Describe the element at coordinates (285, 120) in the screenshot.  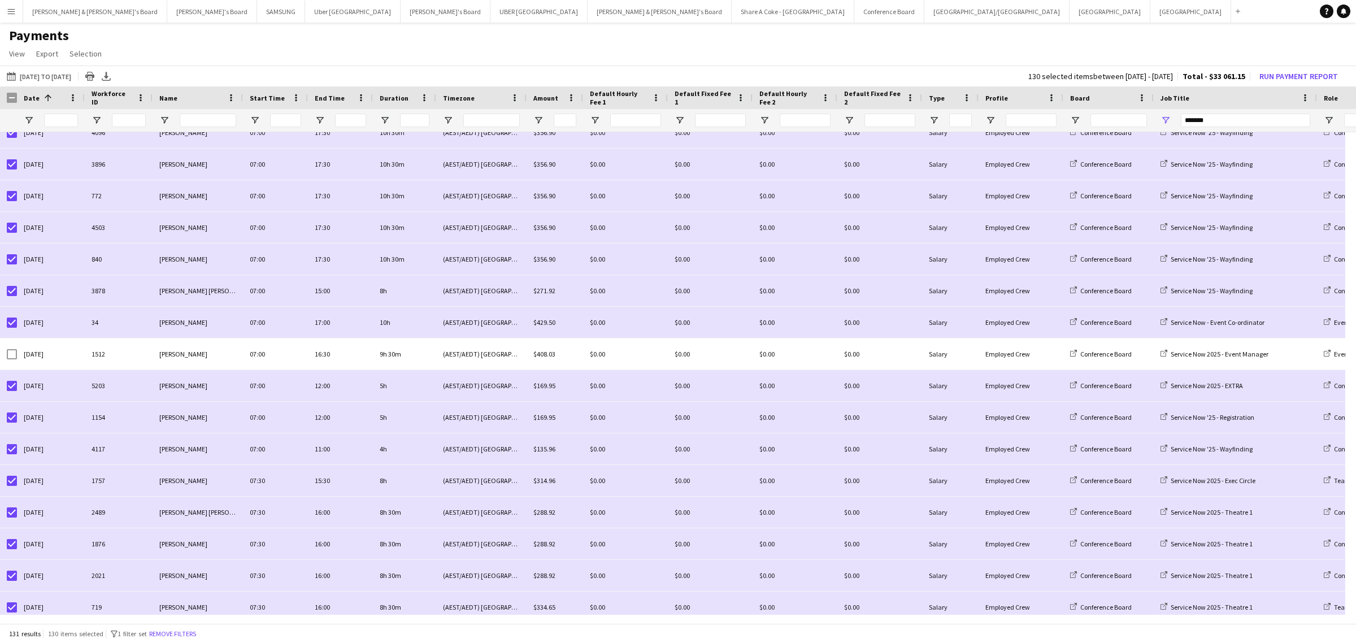
I see `input: Start Time Filter Input` at that location.